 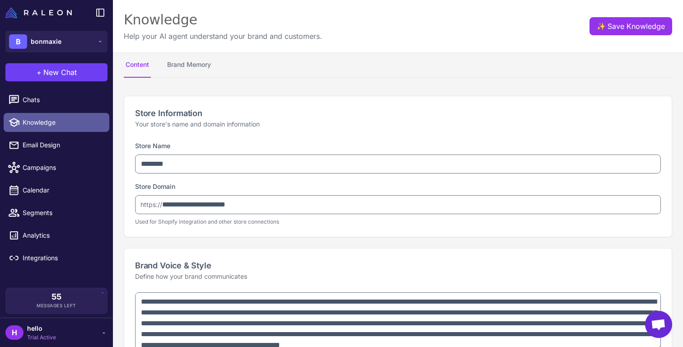 What do you see at coordinates (223, 20) in the screenshot?
I see `div: Knowledge` at bounding box center [223, 20].